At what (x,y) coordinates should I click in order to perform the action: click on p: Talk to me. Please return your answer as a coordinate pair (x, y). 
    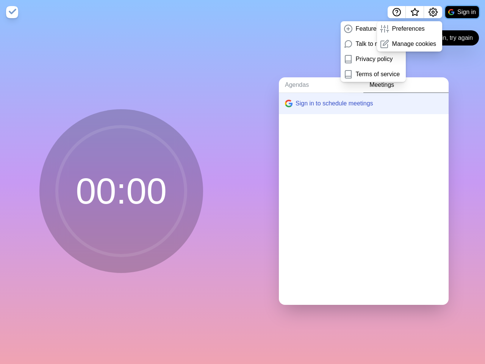
    Looking at the image, I should click on (369, 44).